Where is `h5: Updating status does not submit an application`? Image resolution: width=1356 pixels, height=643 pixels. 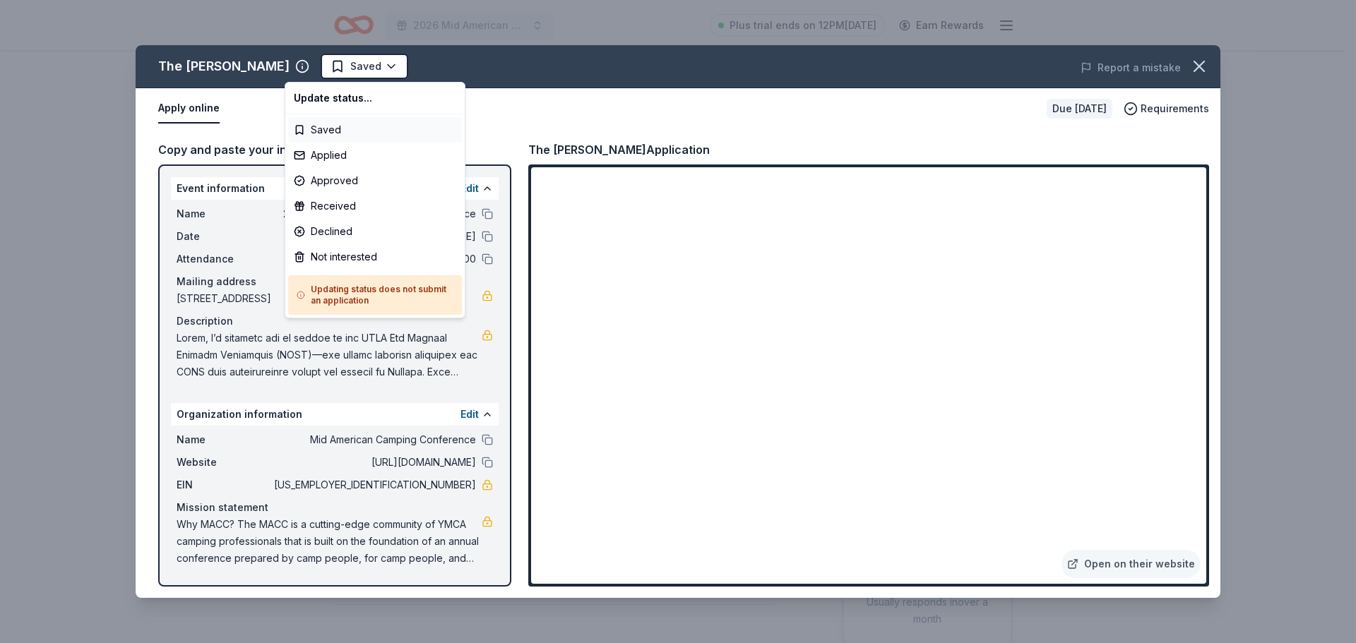 h5: Updating status does not submit an application is located at coordinates (375, 295).